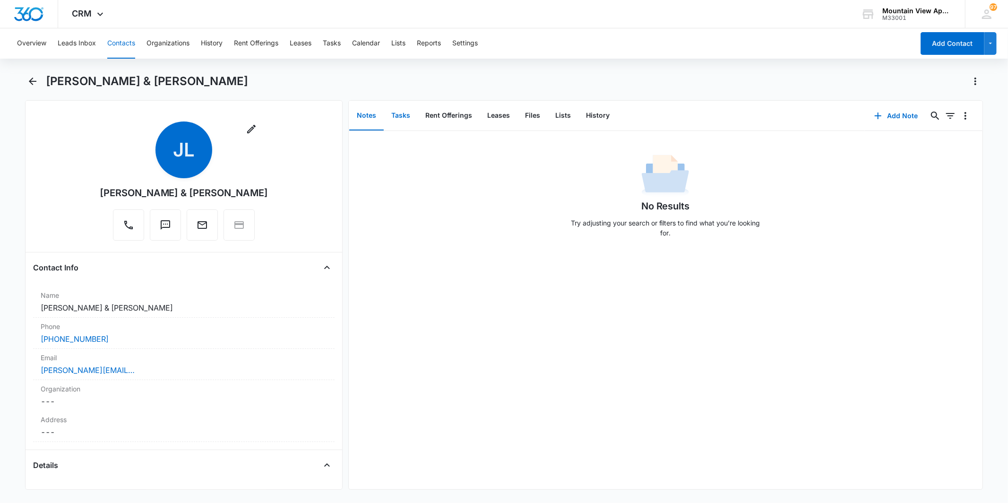  What do you see at coordinates (183, 395) in the screenshot?
I see `div: Organization---` at bounding box center [183, 395].